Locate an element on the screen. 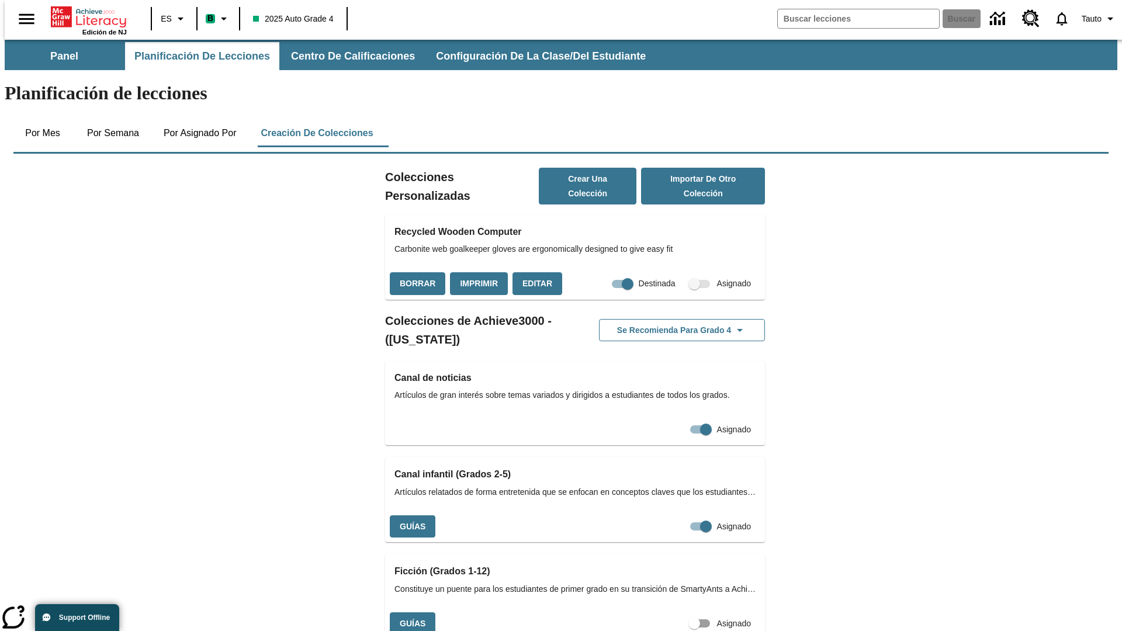 Image resolution: width=1122 pixels, height=631 pixels. button: Planificación de lecciones is located at coordinates (202, 56).